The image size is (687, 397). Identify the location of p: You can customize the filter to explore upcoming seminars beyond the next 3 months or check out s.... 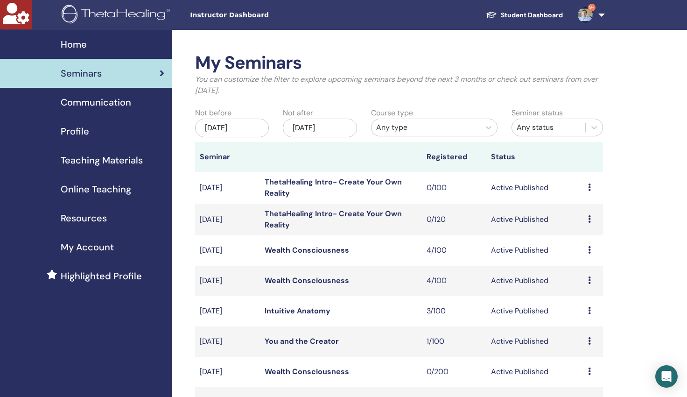
(399, 85).